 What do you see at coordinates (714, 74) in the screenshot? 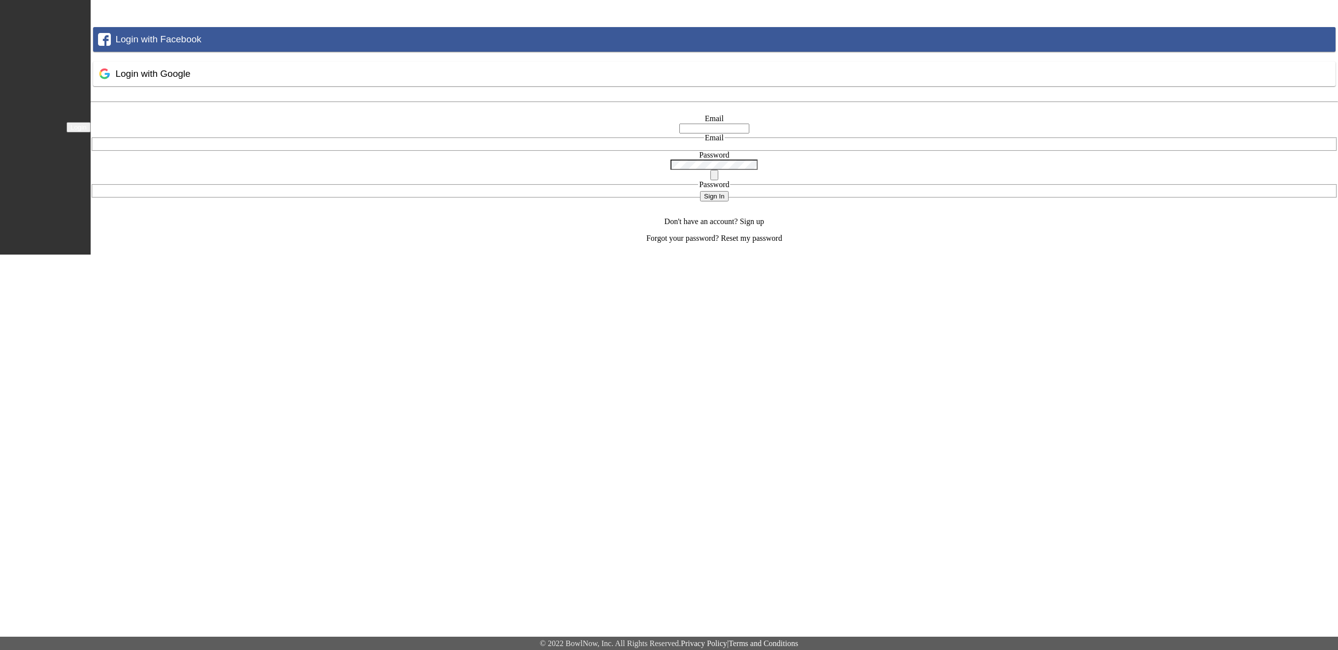
I see `button: Login with Google` at bounding box center [714, 74].